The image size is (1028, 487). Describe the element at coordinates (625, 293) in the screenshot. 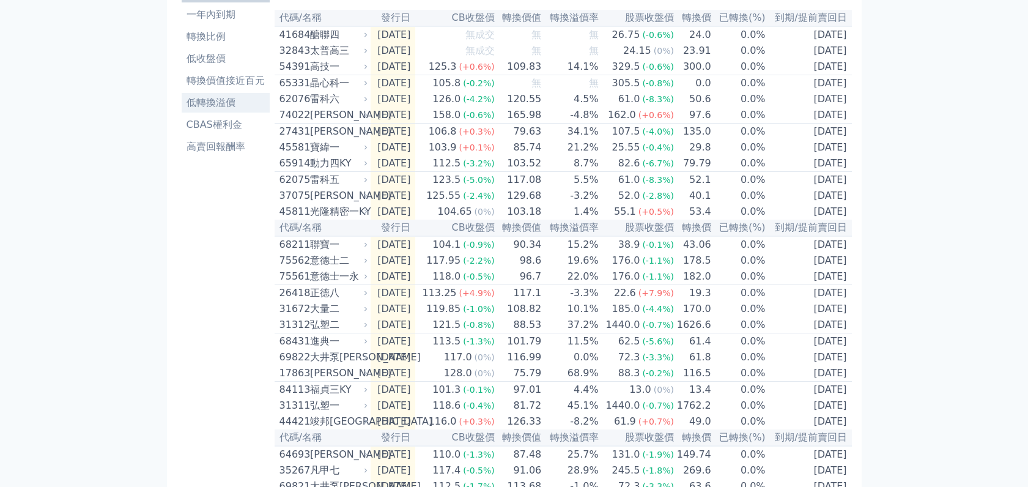

I see `div: 22.6` at that location.